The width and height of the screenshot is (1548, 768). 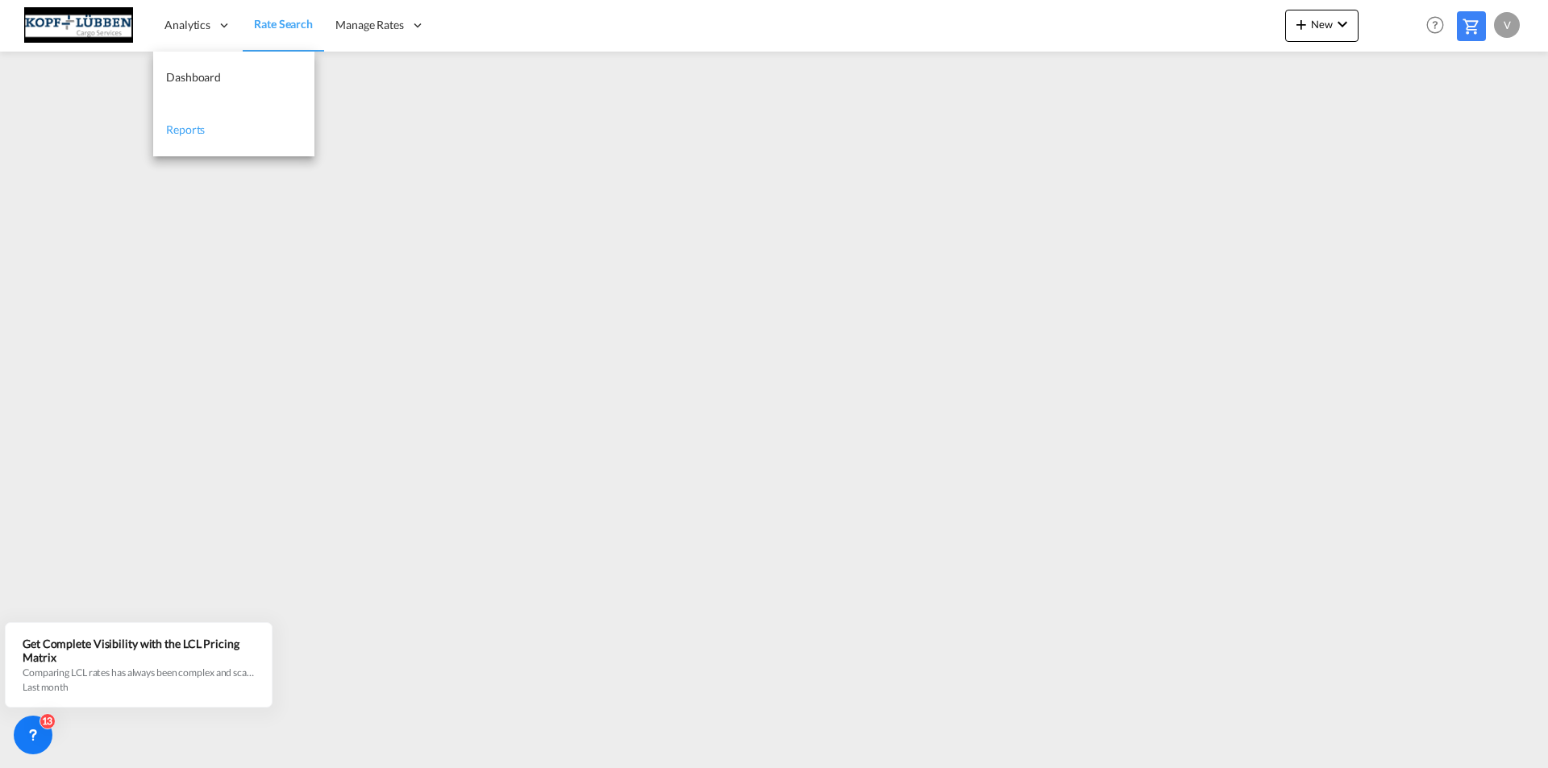 I want to click on span: Dashboard, so click(x=193, y=77).